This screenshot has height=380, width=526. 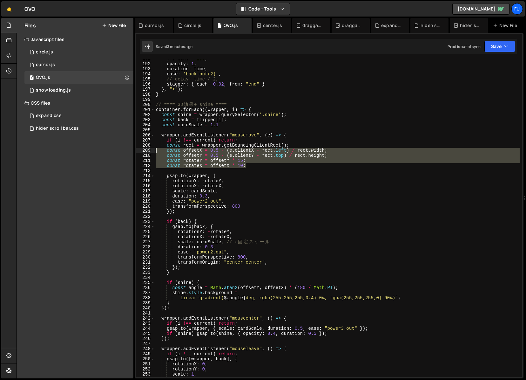 I want to click on div: 232, so click(x=145, y=267).